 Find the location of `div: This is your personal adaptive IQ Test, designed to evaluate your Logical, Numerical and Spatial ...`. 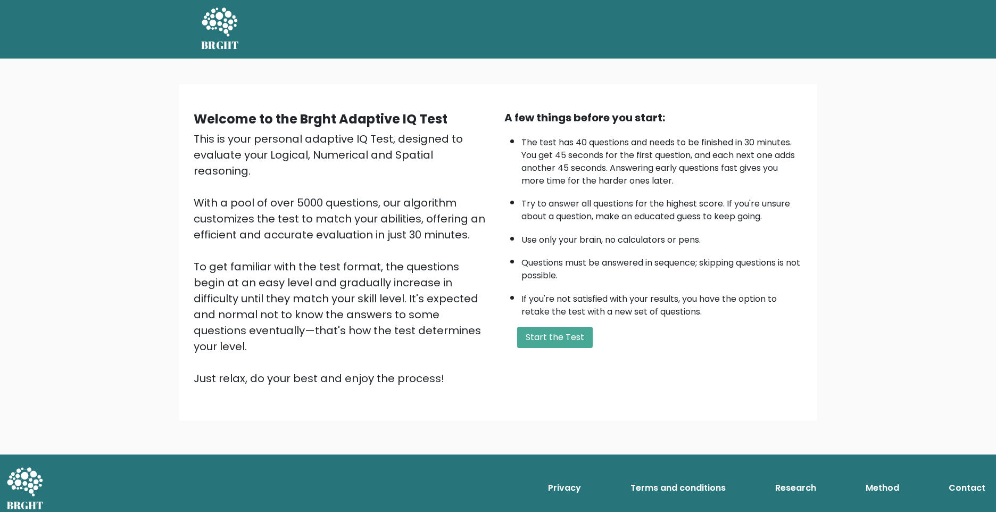

div: This is your personal adaptive IQ Test, designed to evaluate your Logical, Numerical and Spatial ... is located at coordinates (343, 259).